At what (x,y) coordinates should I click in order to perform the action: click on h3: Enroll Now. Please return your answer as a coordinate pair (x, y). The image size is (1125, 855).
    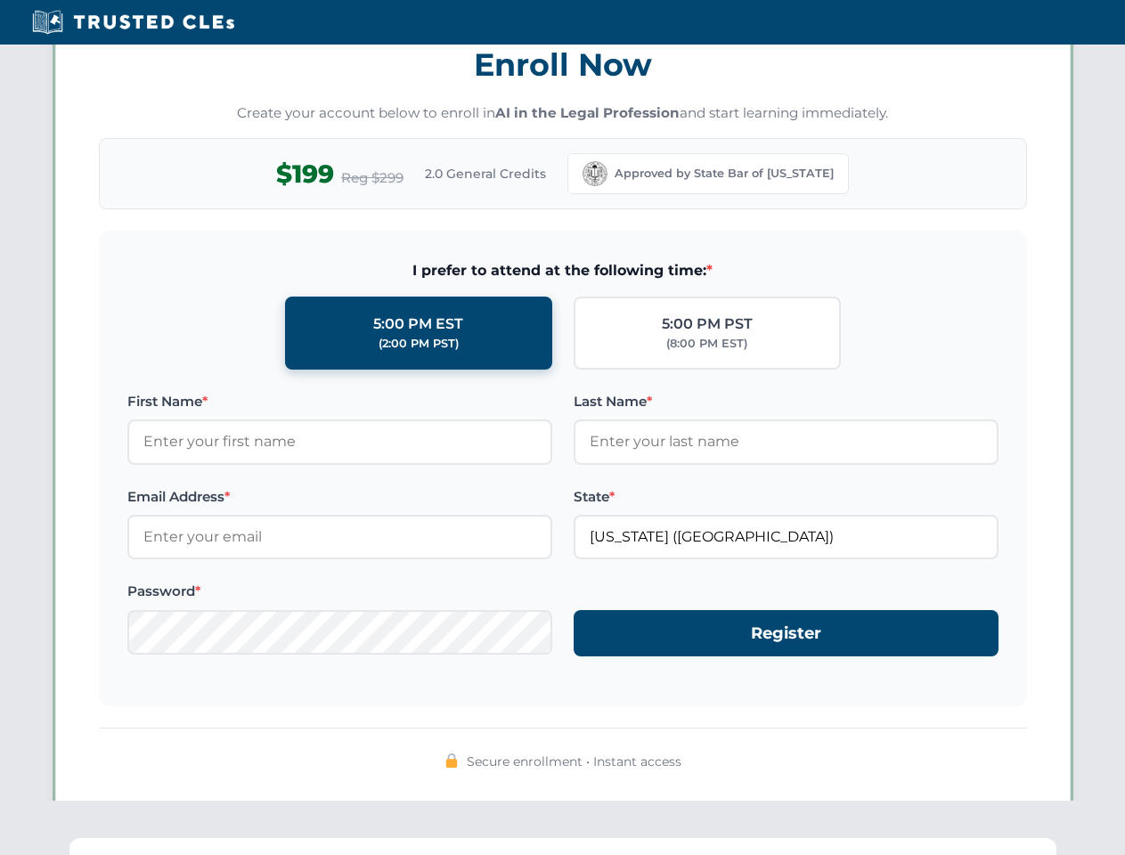
    Looking at the image, I should click on (563, 64).